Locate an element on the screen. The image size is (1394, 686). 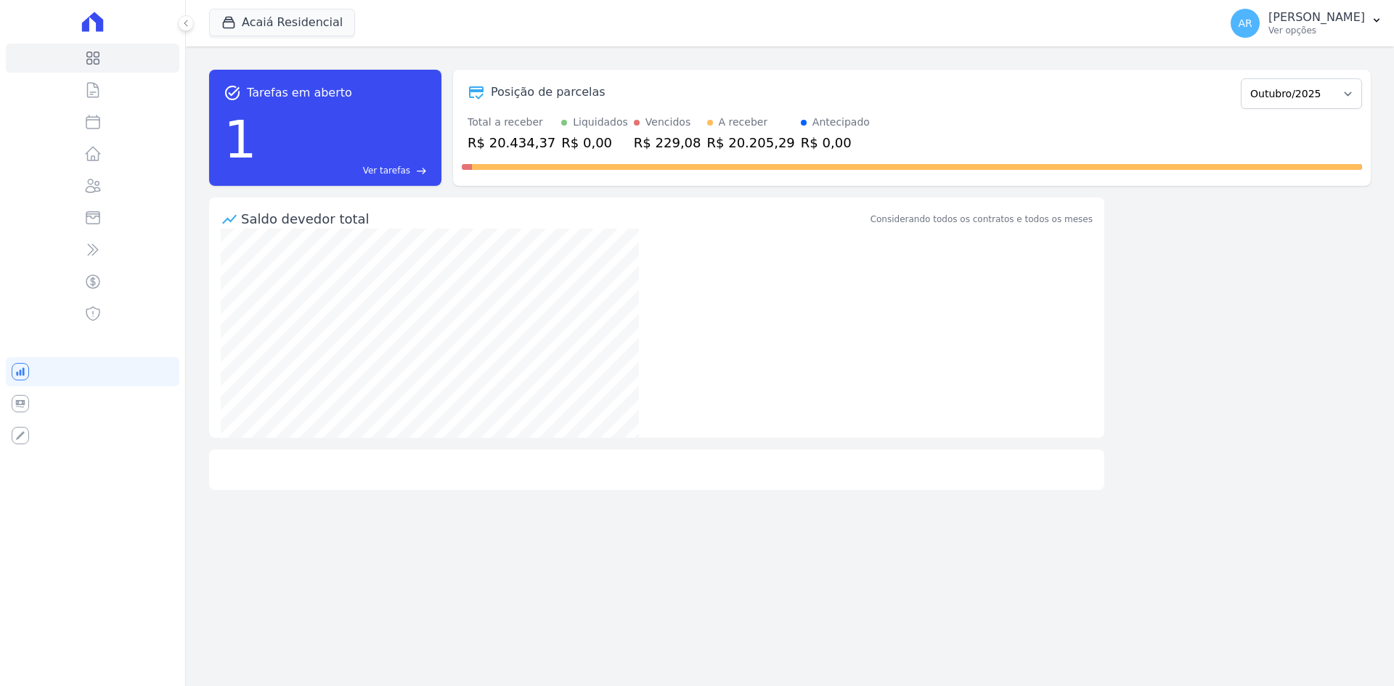
div: R$ 20.205,29 is located at coordinates (751, 142).